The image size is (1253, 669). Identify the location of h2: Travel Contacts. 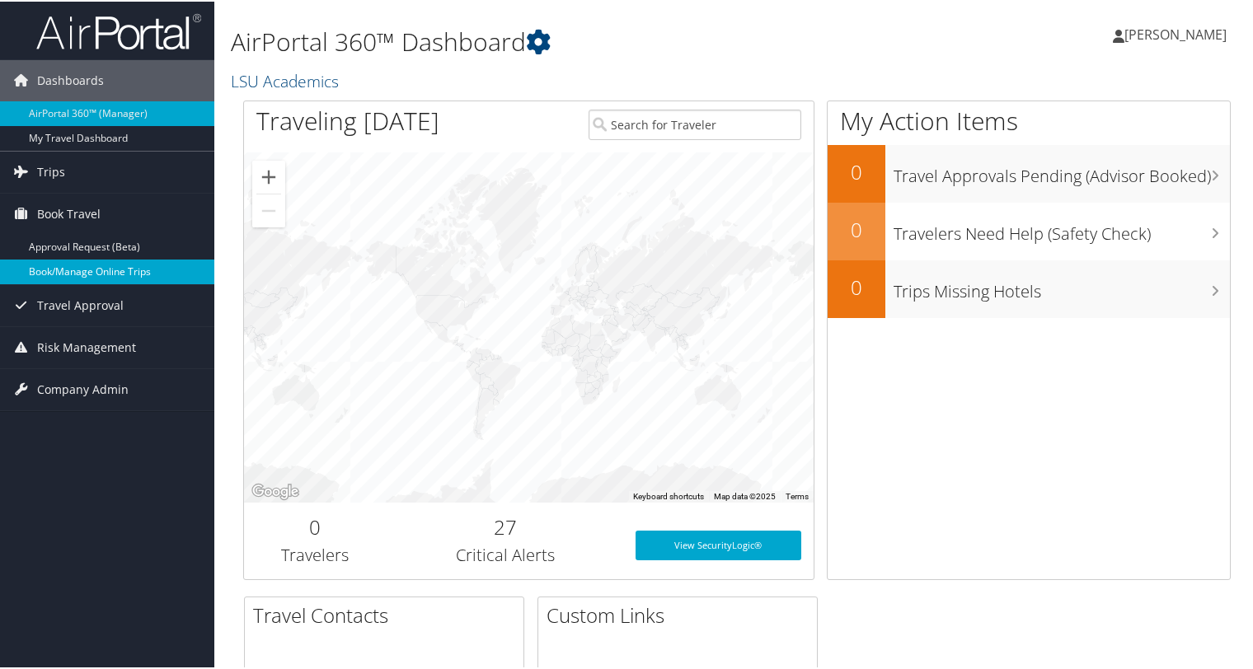
(388, 614).